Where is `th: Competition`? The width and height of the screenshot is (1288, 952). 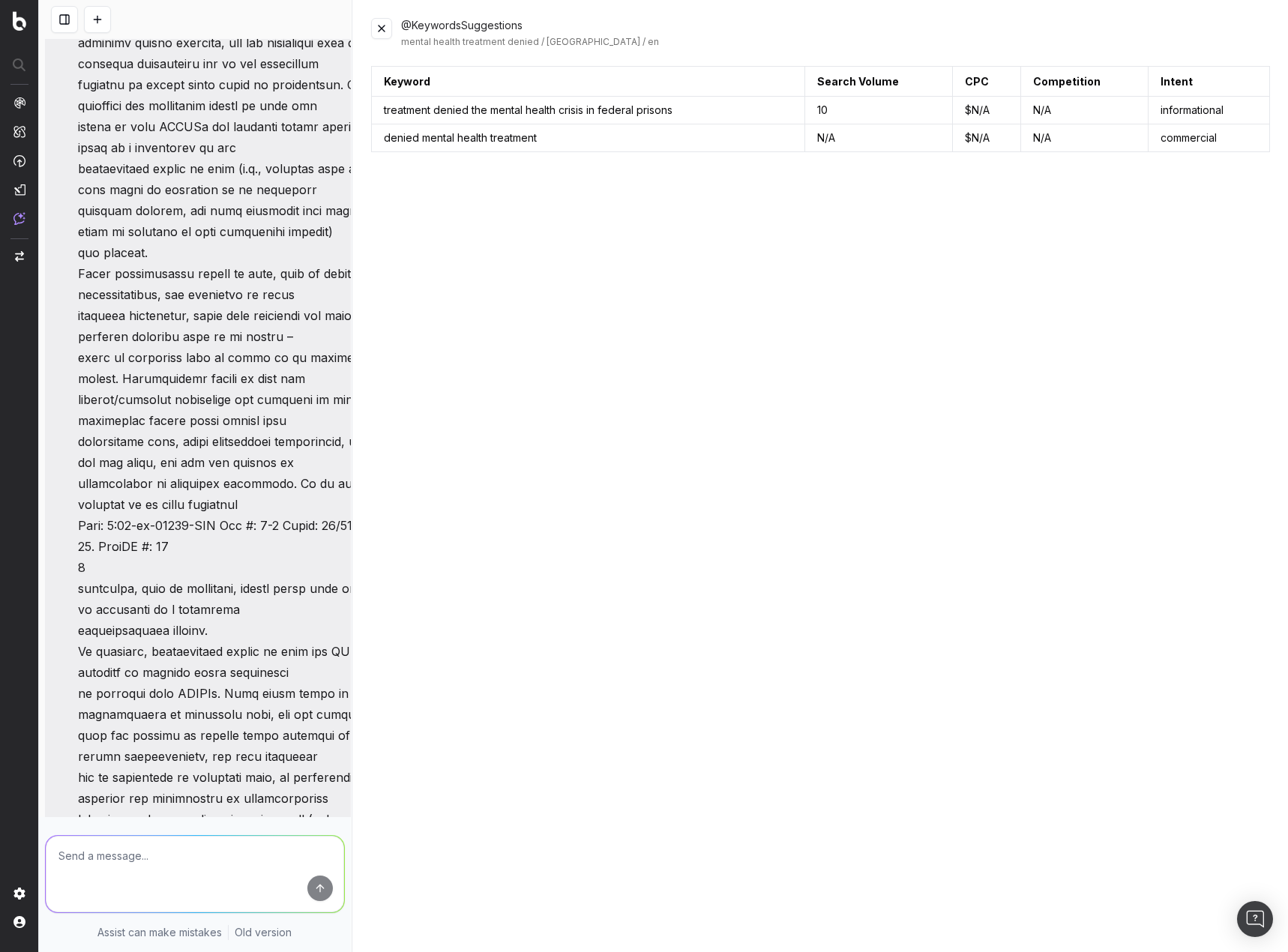 th: Competition is located at coordinates (1084, 82).